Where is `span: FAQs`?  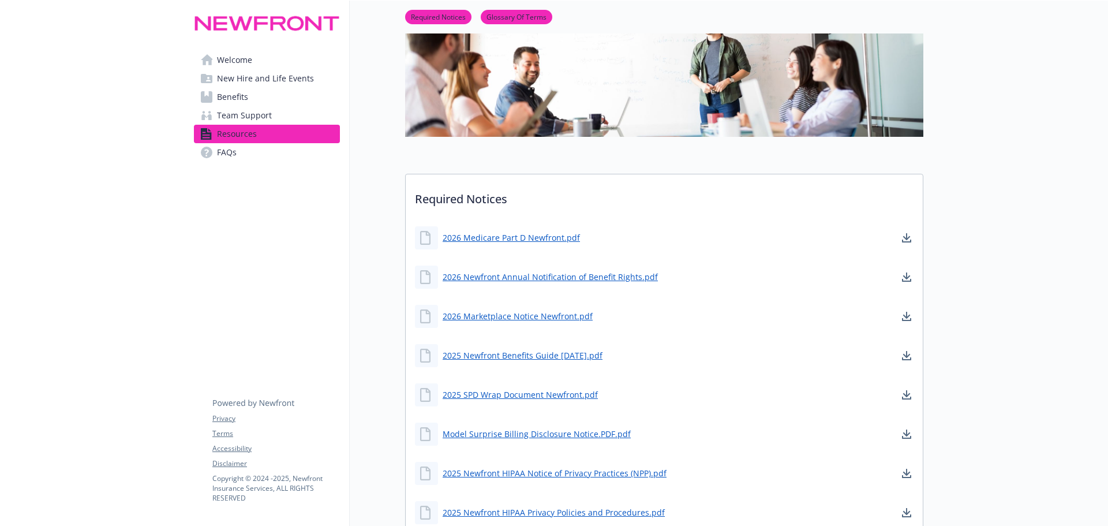 span: FAQs is located at coordinates (227, 152).